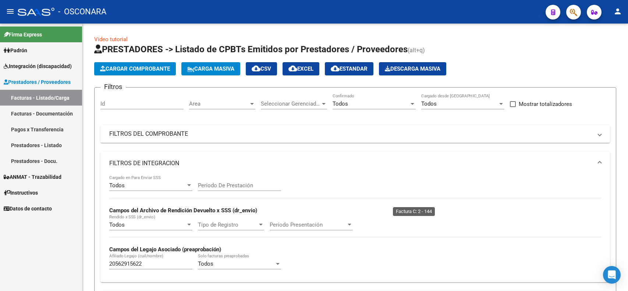 This screenshot has width=628, height=291. What do you see at coordinates (261, 69) in the screenshot?
I see `button: CSV` at bounding box center [261, 69].